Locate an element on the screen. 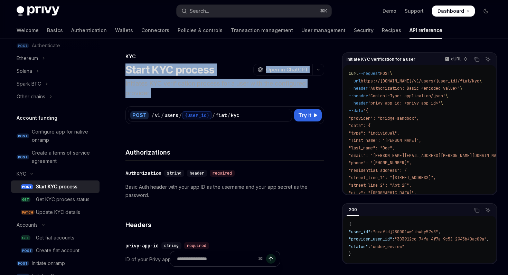 The width and height of the screenshot is (508, 275). button: cURL is located at coordinates (456, 59).